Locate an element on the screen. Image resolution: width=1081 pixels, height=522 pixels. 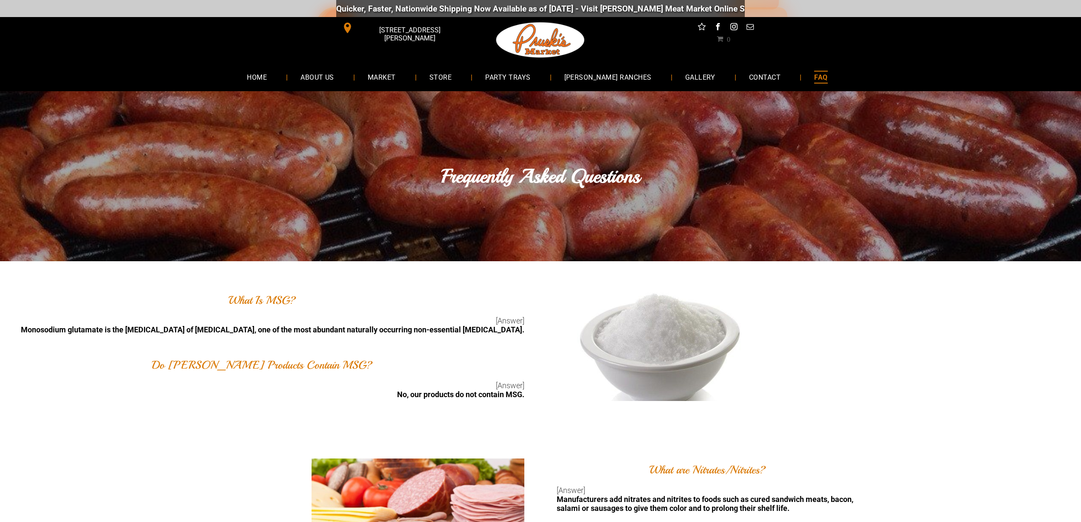
a: MARKET is located at coordinates (382, 77).